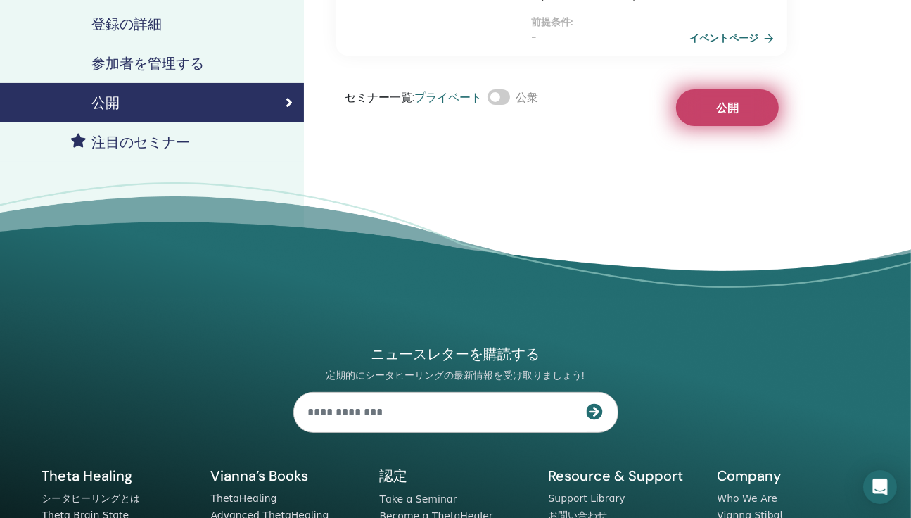 Image resolution: width=911 pixels, height=518 pixels. I want to click on div: Open Intercom Messenger, so click(881, 487).